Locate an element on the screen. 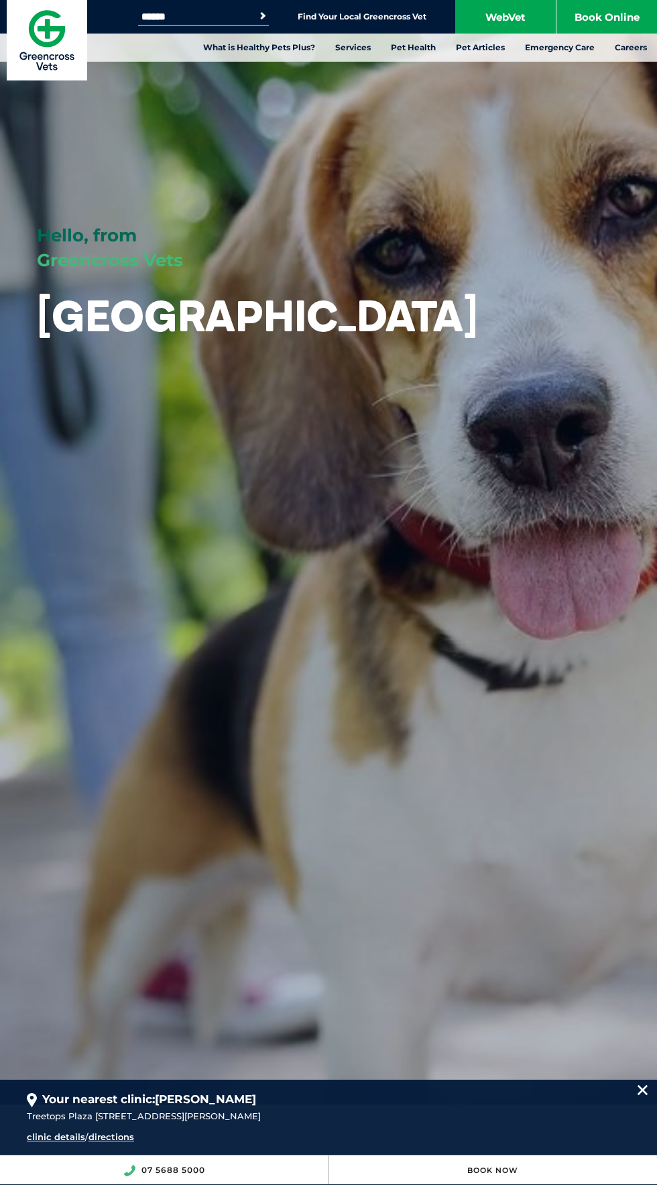  img: location_close.svg is located at coordinates (643, 1090).